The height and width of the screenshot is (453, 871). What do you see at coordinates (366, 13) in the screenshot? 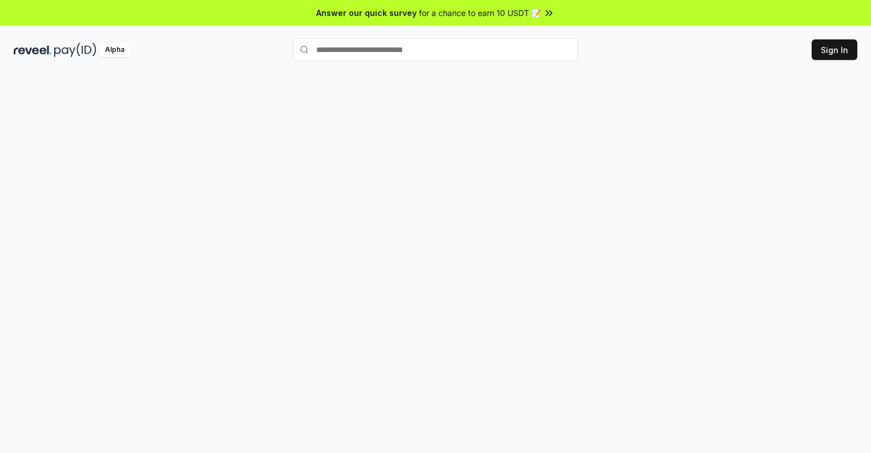
I see `span: Answer our quick survey` at bounding box center [366, 13].